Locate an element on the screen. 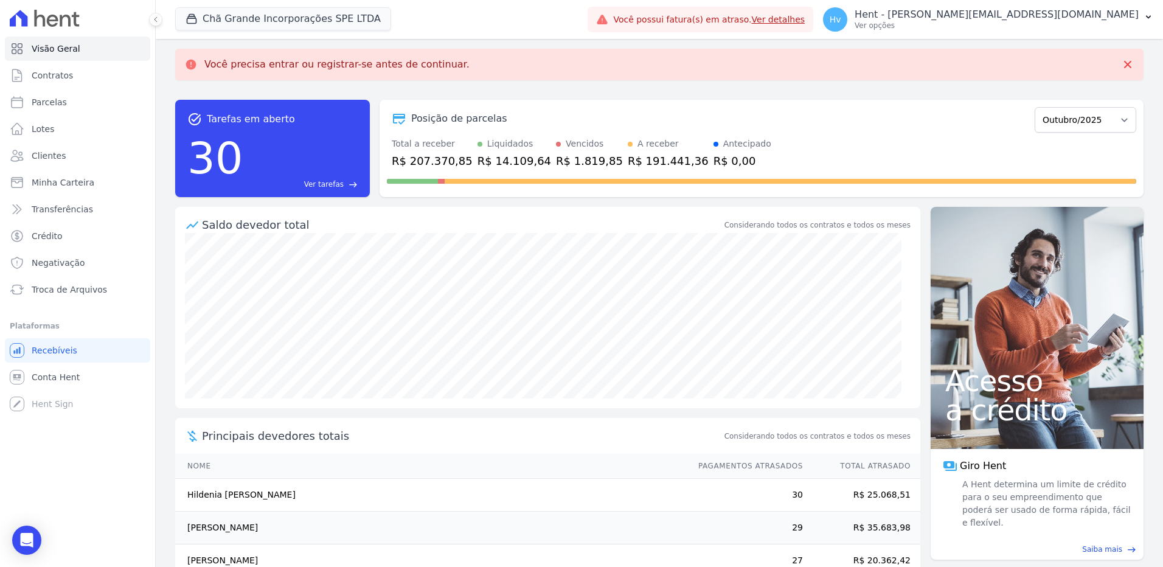  span: Ver tarefas is located at coordinates (324, 184).